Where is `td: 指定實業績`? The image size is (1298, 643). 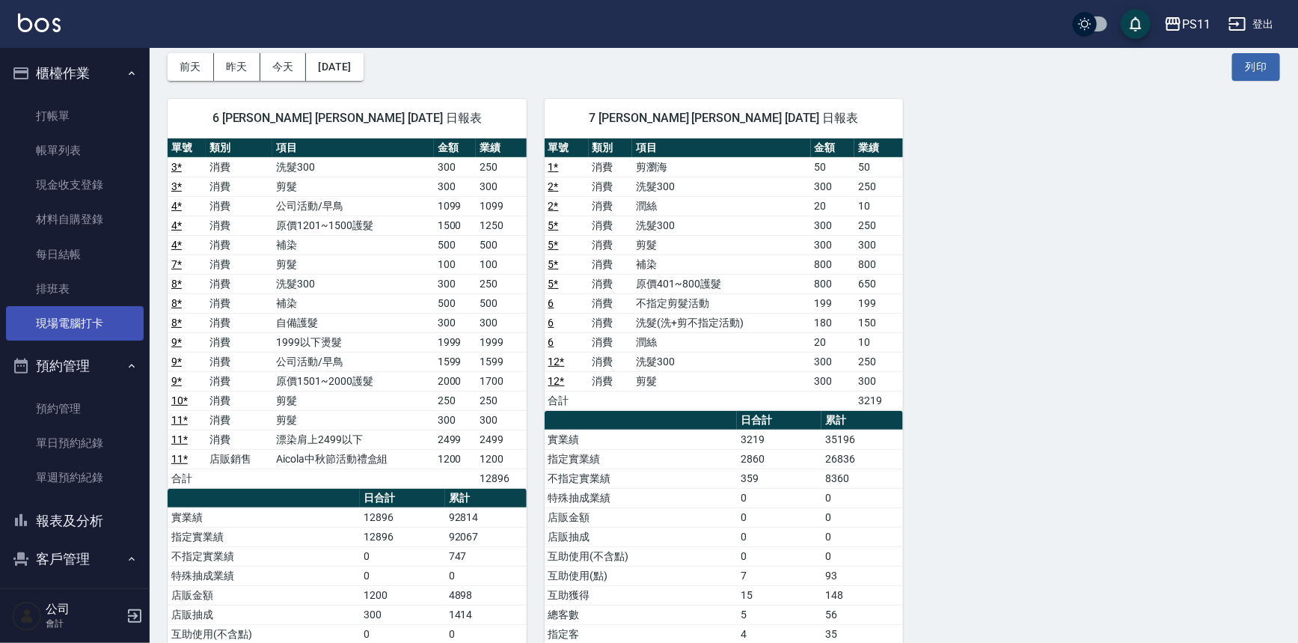 td: 指定實業績 is located at coordinates (263, 536).